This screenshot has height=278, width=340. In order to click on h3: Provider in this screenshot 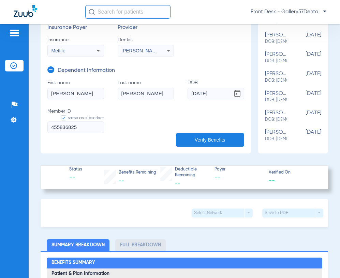, I will do `click(146, 28)`.